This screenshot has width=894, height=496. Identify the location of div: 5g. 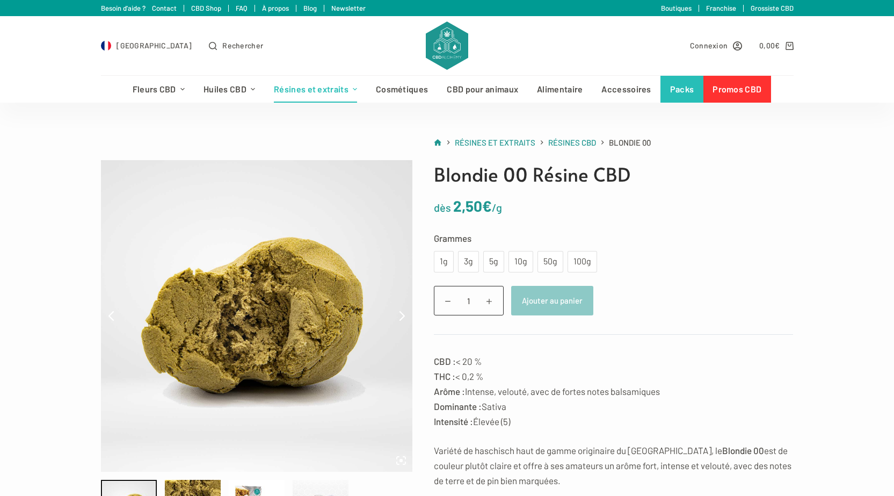
(494, 262).